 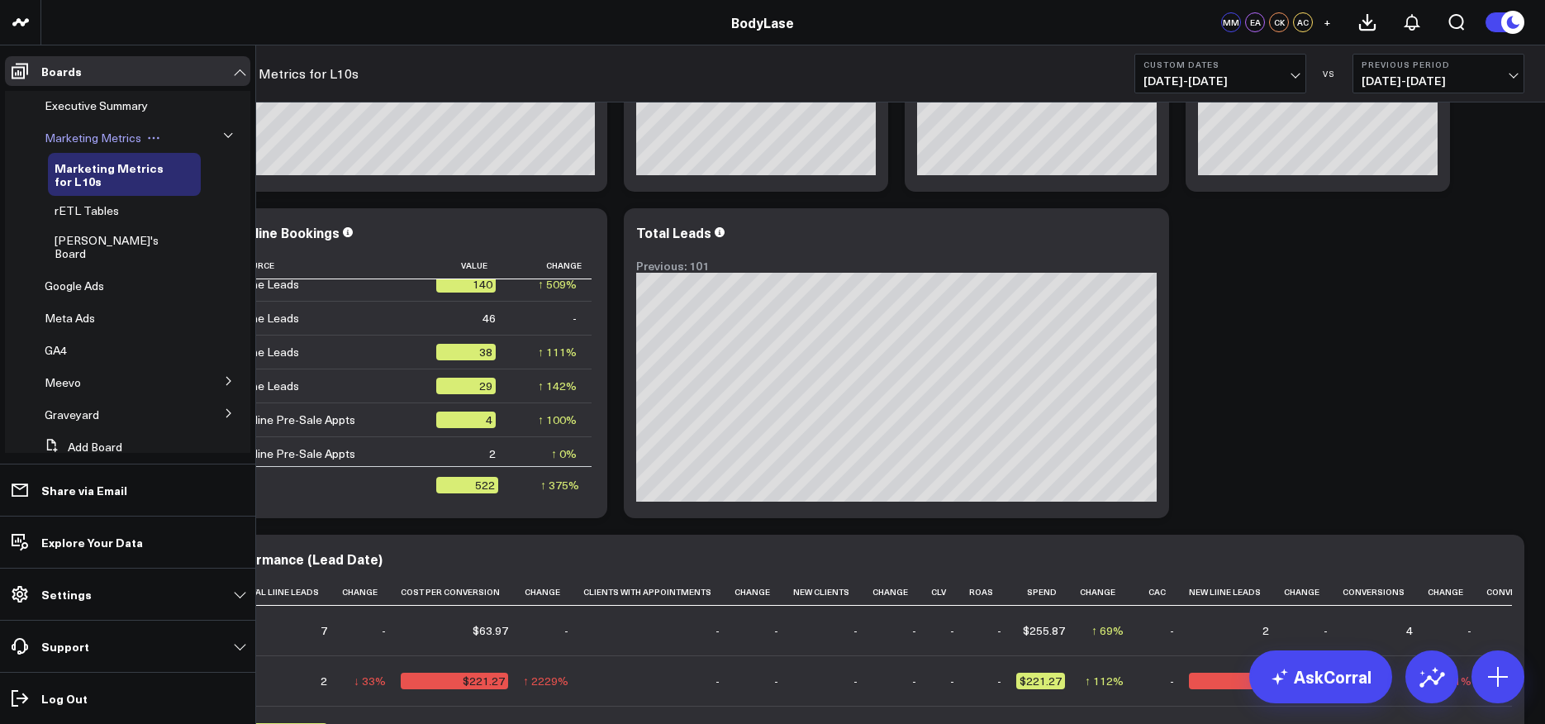 I want to click on span: rETL Tables, so click(x=87, y=210).